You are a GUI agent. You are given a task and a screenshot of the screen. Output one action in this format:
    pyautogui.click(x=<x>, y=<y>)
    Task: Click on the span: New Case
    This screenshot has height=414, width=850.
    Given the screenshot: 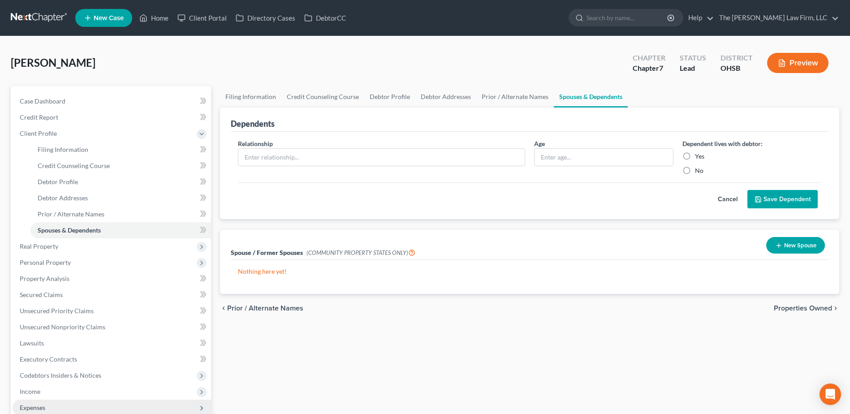 What is the action you would take?
    pyautogui.click(x=108, y=18)
    